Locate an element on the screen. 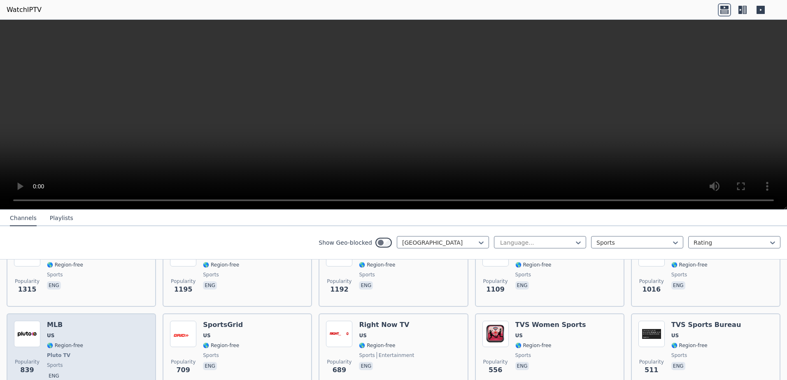 The width and height of the screenshot is (787, 380). span: 1315 is located at coordinates (27, 290).